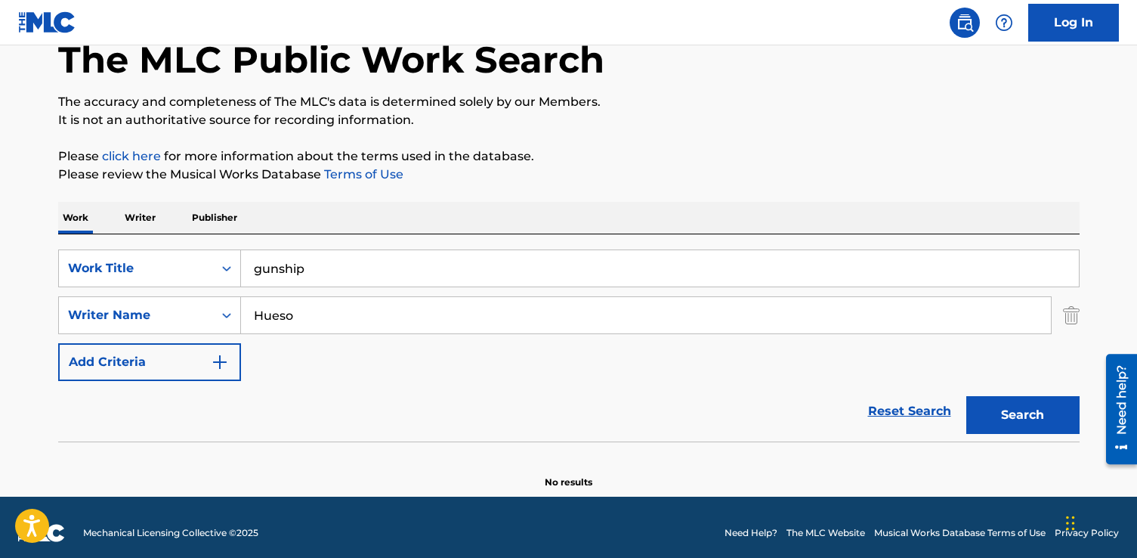 The width and height of the screenshot is (1137, 558). What do you see at coordinates (76, 218) in the screenshot?
I see `p: Work` at bounding box center [76, 218].